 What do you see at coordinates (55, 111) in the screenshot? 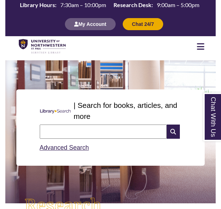
I see `img: Libary Search` at bounding box center [55, 111].